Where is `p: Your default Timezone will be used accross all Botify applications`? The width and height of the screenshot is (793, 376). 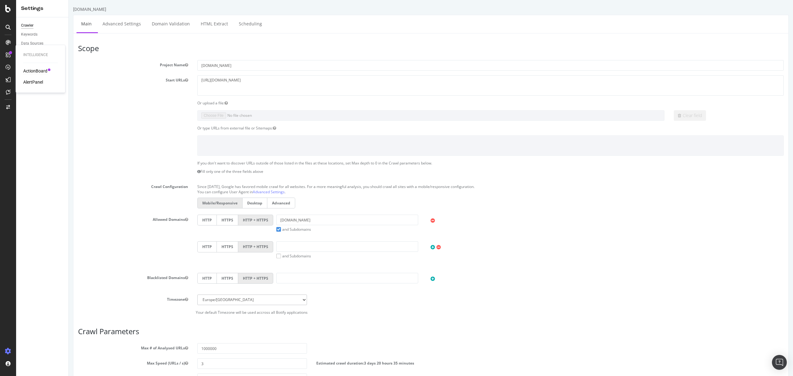
p: Your default Timezone will be used accross all Botify applications is located at coordinates (362, 312).